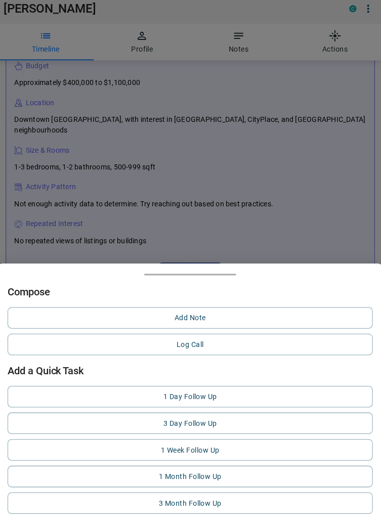 The height and width of the screenshot is (524, 381). What do you see at coordinates (190, 320) in the screenshot?
I see `button: Add Note` at bounding box center [190, 320].